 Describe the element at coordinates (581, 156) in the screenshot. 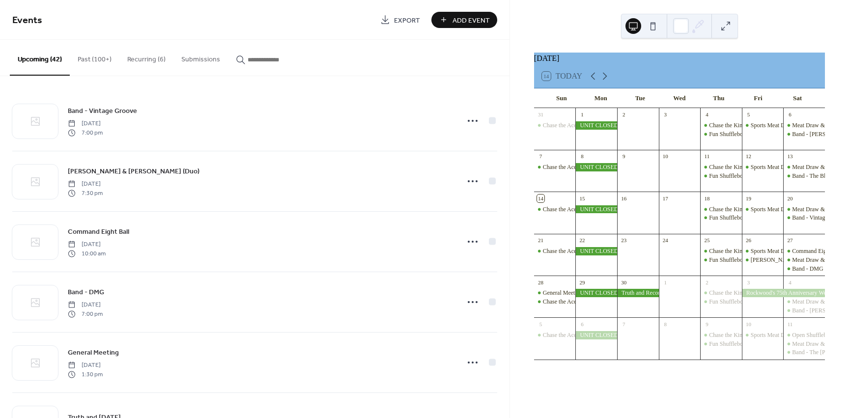

I see `div: 8` at that location.